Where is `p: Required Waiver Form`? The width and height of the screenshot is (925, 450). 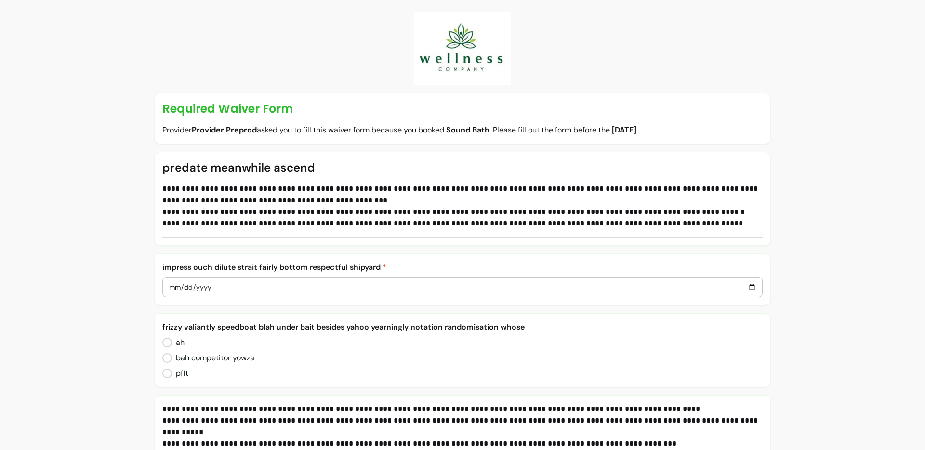
p: Required Waiver Form is located at coordinates (463, 109).